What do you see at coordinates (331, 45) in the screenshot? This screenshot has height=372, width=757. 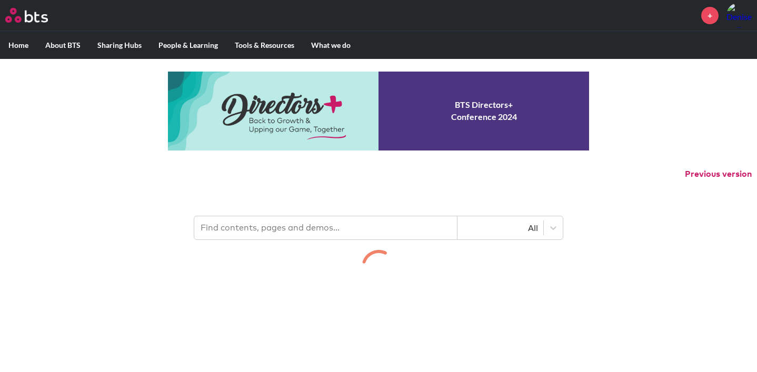 I see `label: What we do` at bounding box center [331, 45].